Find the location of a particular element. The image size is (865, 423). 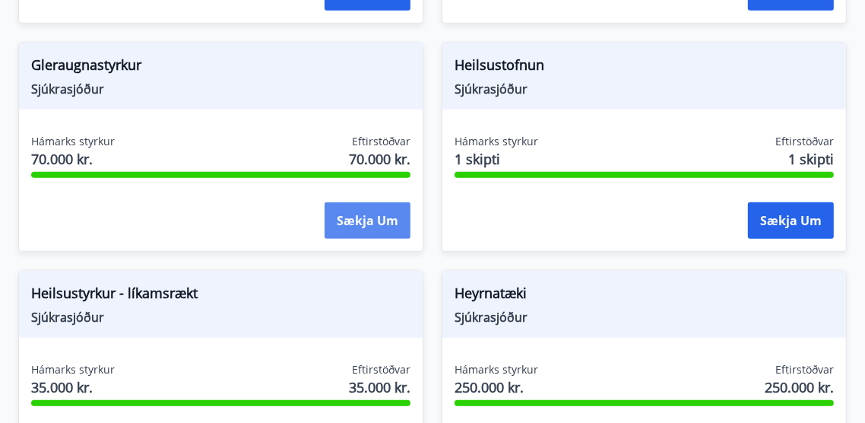

span: Heilsustofnun is located at coordinates (644, 68).